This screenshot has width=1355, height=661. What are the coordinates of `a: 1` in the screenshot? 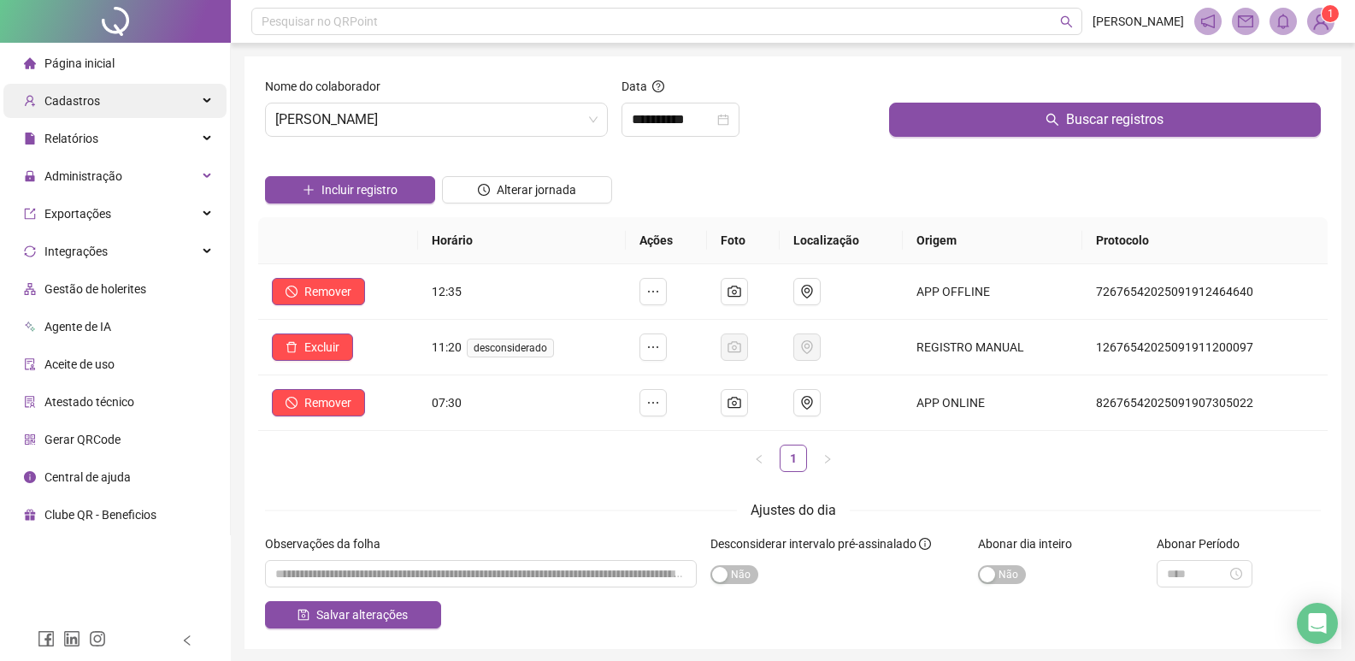 It's located at (793, 458).